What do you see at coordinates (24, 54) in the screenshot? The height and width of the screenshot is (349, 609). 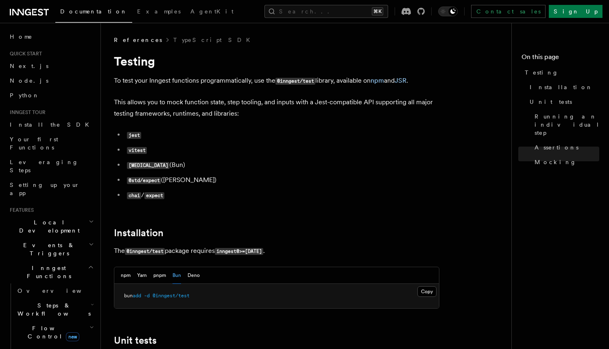 I see `span: Quick start` at bounding box center [24, 54].